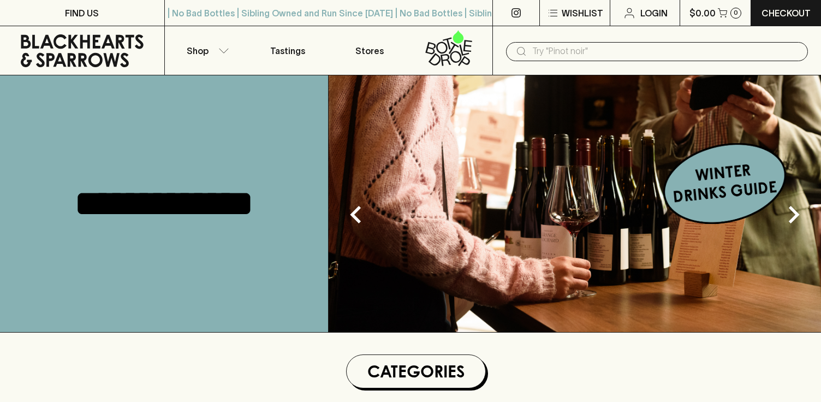 The height and width of the screenshot is (402, 821). Describe the element at coordinates (703, 13) in the screenshot. I see `p: $0.00` at that location.